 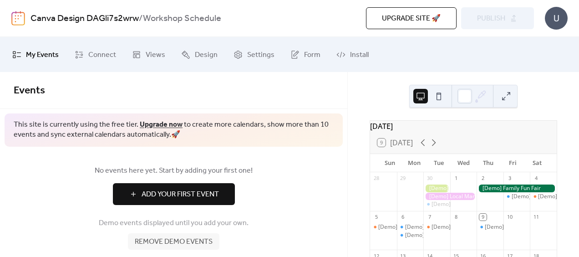 I want to click on button: Remove demo events, so click(x=173, y=241).